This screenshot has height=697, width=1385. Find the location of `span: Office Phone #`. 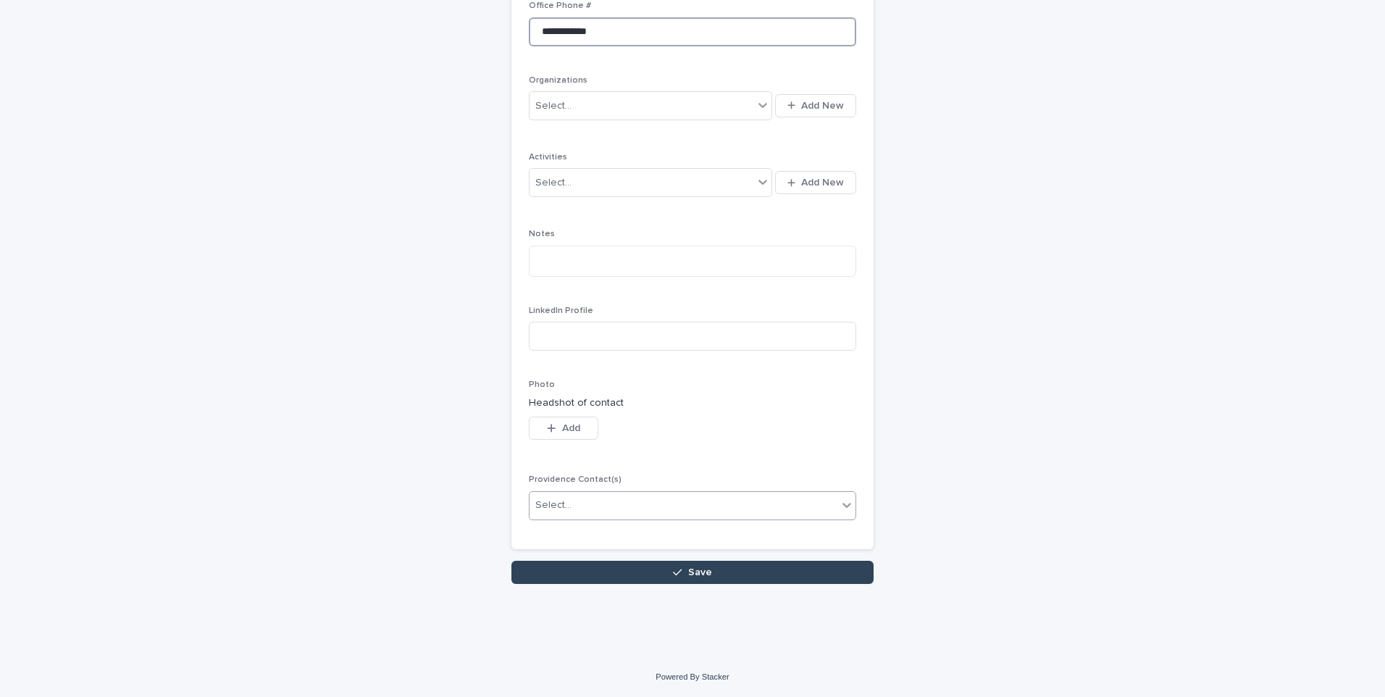

span: Office Phone # is located at coordinates (560, 6).